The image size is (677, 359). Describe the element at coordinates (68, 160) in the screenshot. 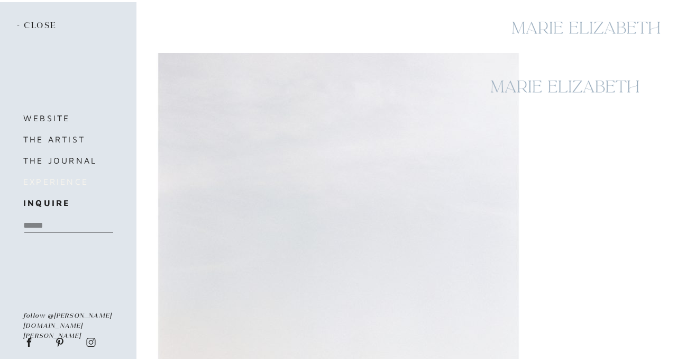

I see `a: the journal` at that location.